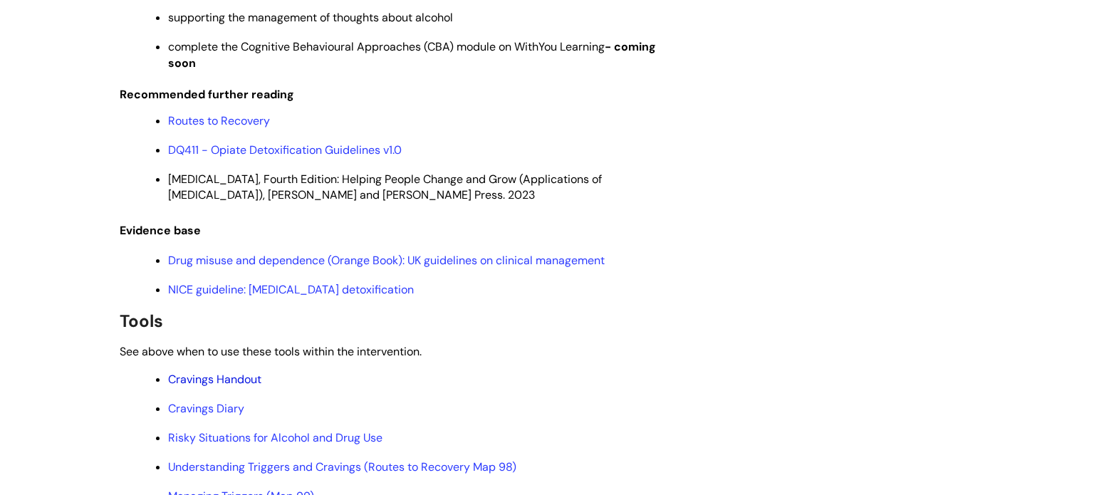 The width and height of the screenshot is (1094, 495). I want to click on a: Risky Situations for Alcohol and Drug Use, so click(275, 437).